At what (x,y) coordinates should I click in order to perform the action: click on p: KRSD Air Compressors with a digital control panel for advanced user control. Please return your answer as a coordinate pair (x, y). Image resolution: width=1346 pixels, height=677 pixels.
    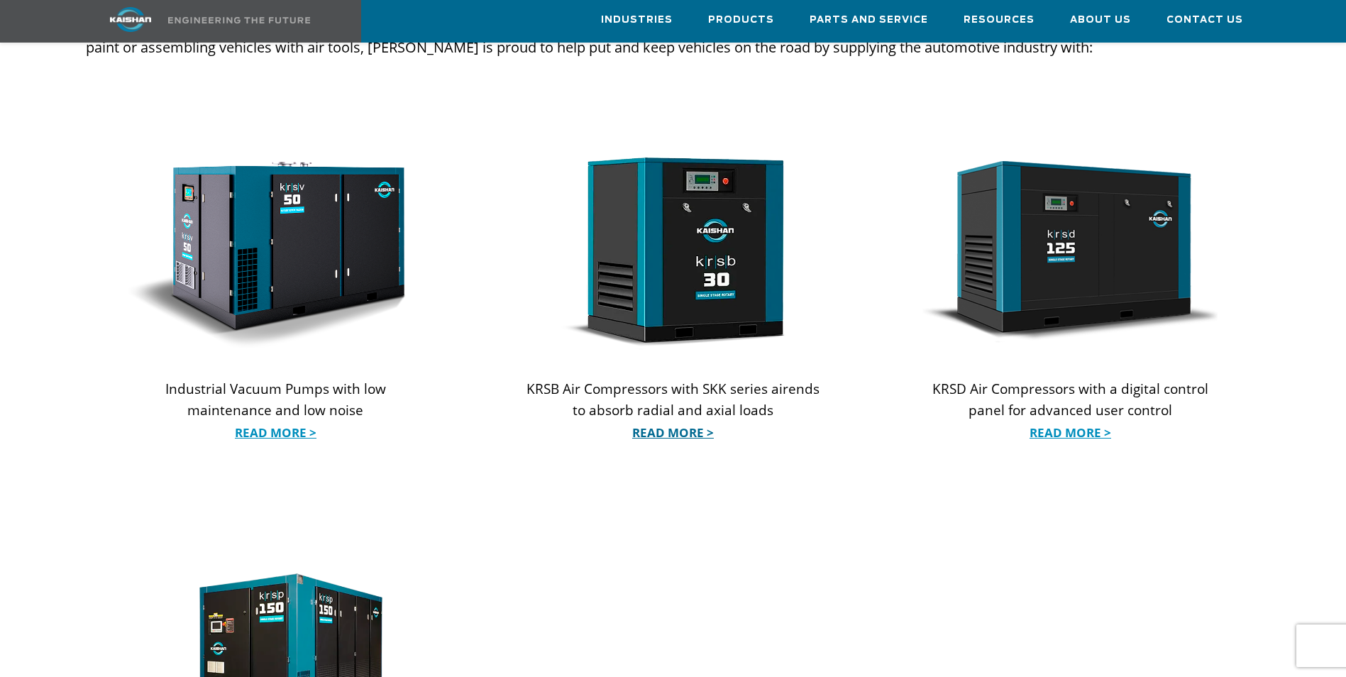
    Looking at the image, I should click on (1070, 410).